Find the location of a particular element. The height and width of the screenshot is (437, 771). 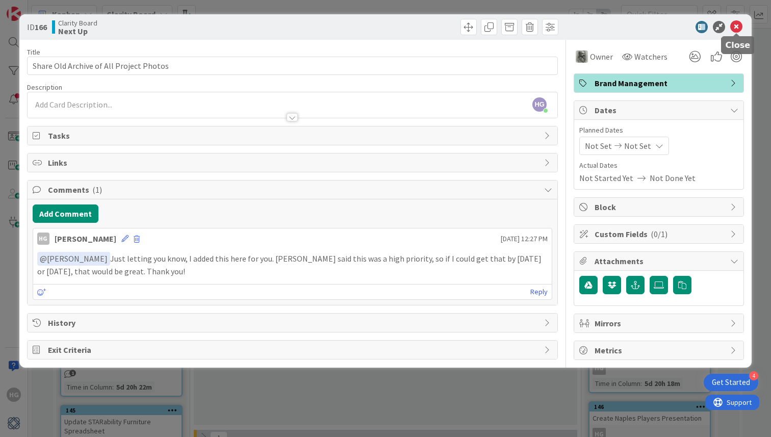

b: Next Up is located at coordinates (77, 31).